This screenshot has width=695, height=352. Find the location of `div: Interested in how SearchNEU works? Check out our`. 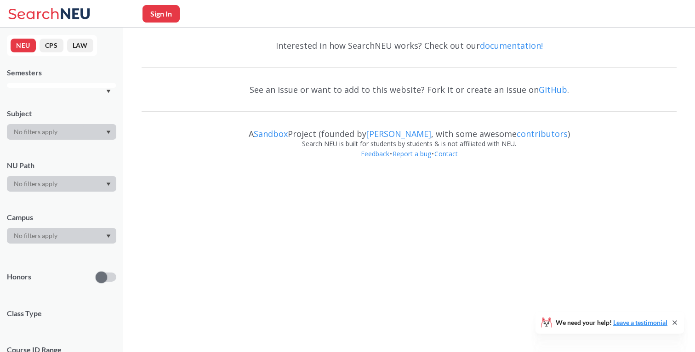

div: Interested in how SearchNEU works? Check out our is located at coordinates (409, 46).